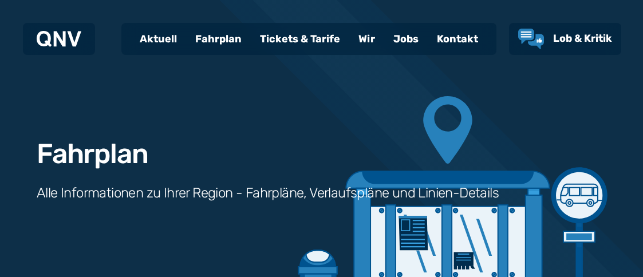 The image size is (643, 277). Describe the element at coordinates (458, 39) in the screenshot. I see `a: Kontakt` at that location.